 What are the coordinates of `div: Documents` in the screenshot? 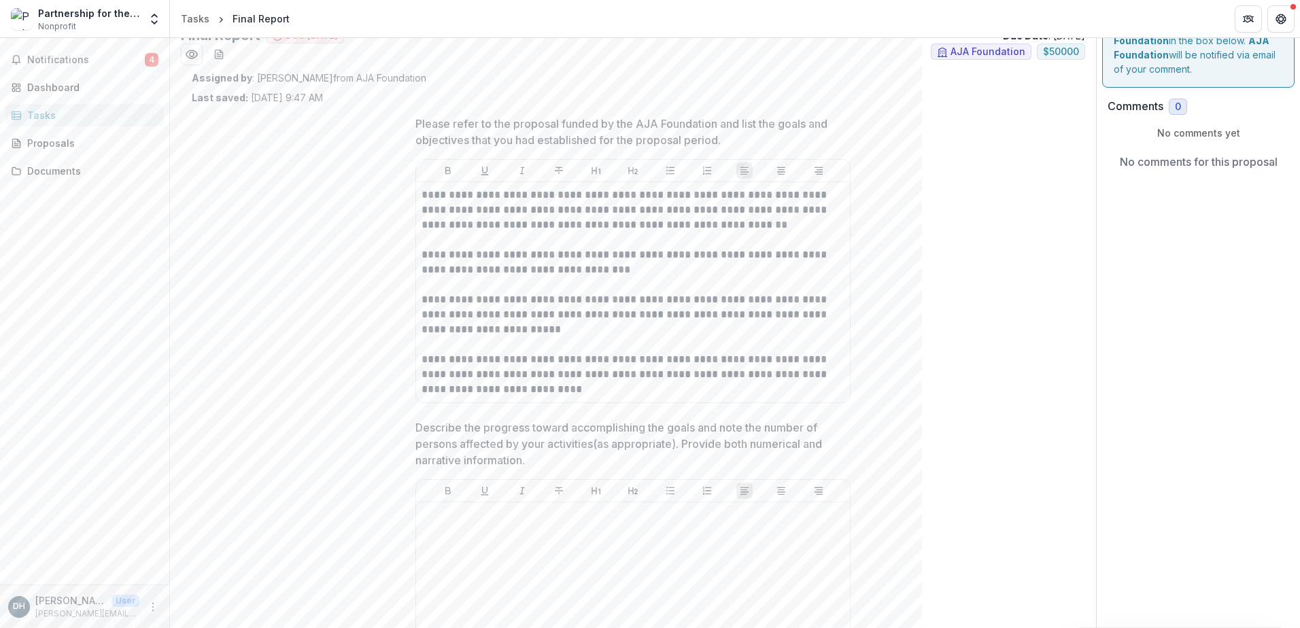 It's located at (90, 171).